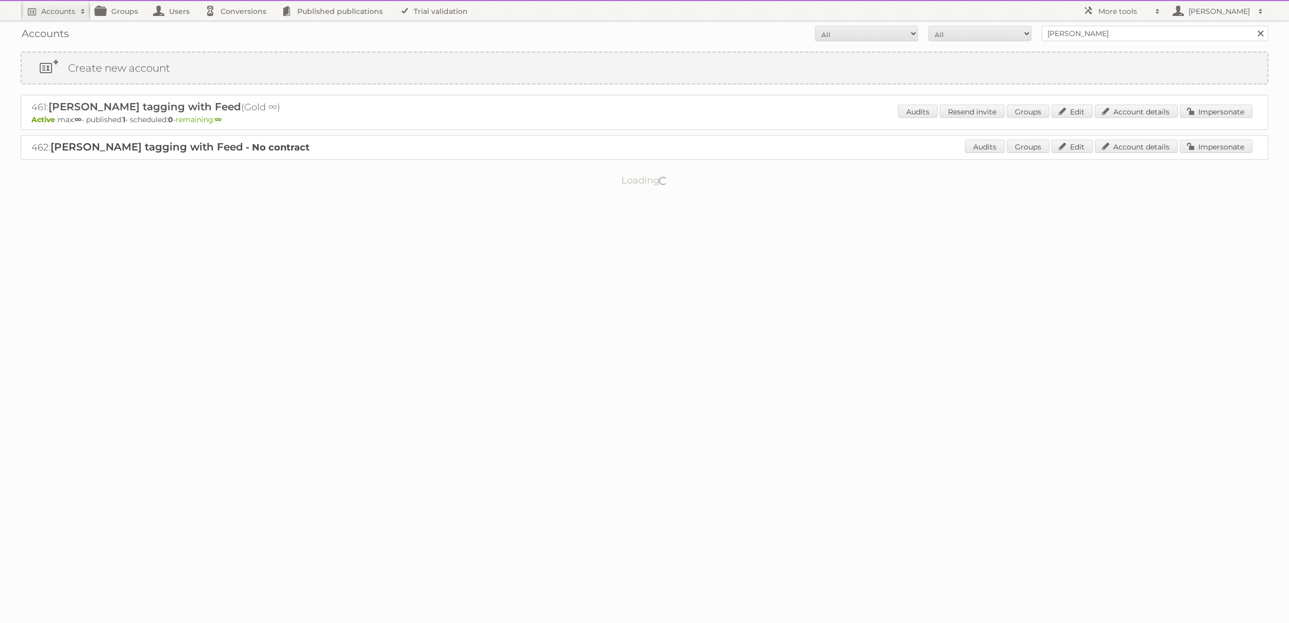 The image size is (1289, 623). What do you see at coordinates (1122, 11) in the screenshot?
I see `a: More tools` at bounding box center [1122, 11].